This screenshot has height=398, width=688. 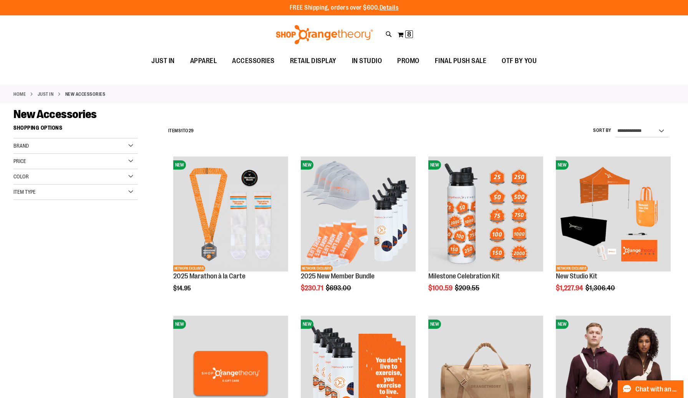 I want to click on span: $100.59, so click(x=441, y=288).